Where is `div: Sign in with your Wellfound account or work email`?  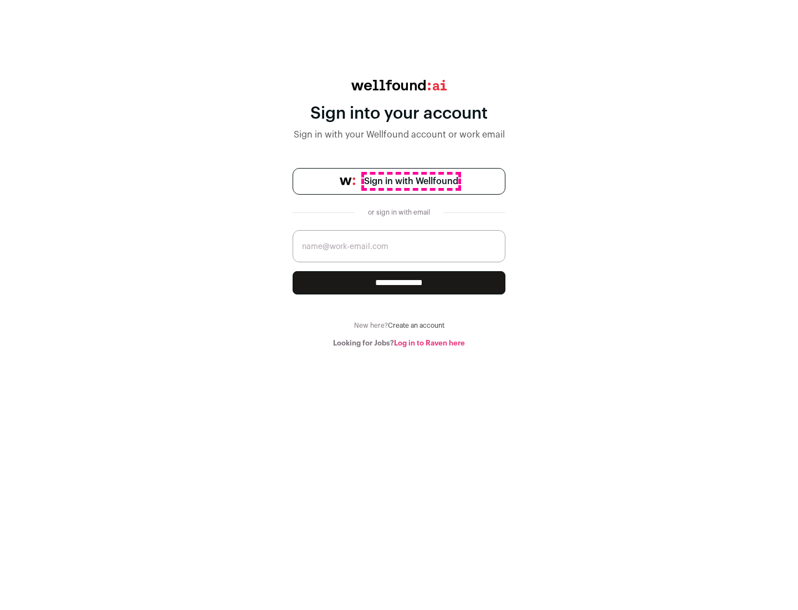
div: Sign in with your Wellfound account or work email is located at coordinates (399, 135).